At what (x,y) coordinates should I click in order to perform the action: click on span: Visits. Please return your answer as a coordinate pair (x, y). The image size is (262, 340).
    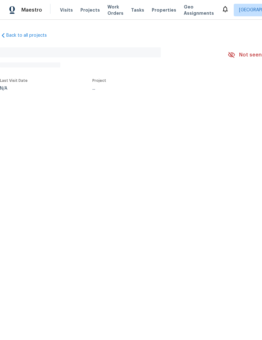
    Looking at the image, I should click on (66, 10).